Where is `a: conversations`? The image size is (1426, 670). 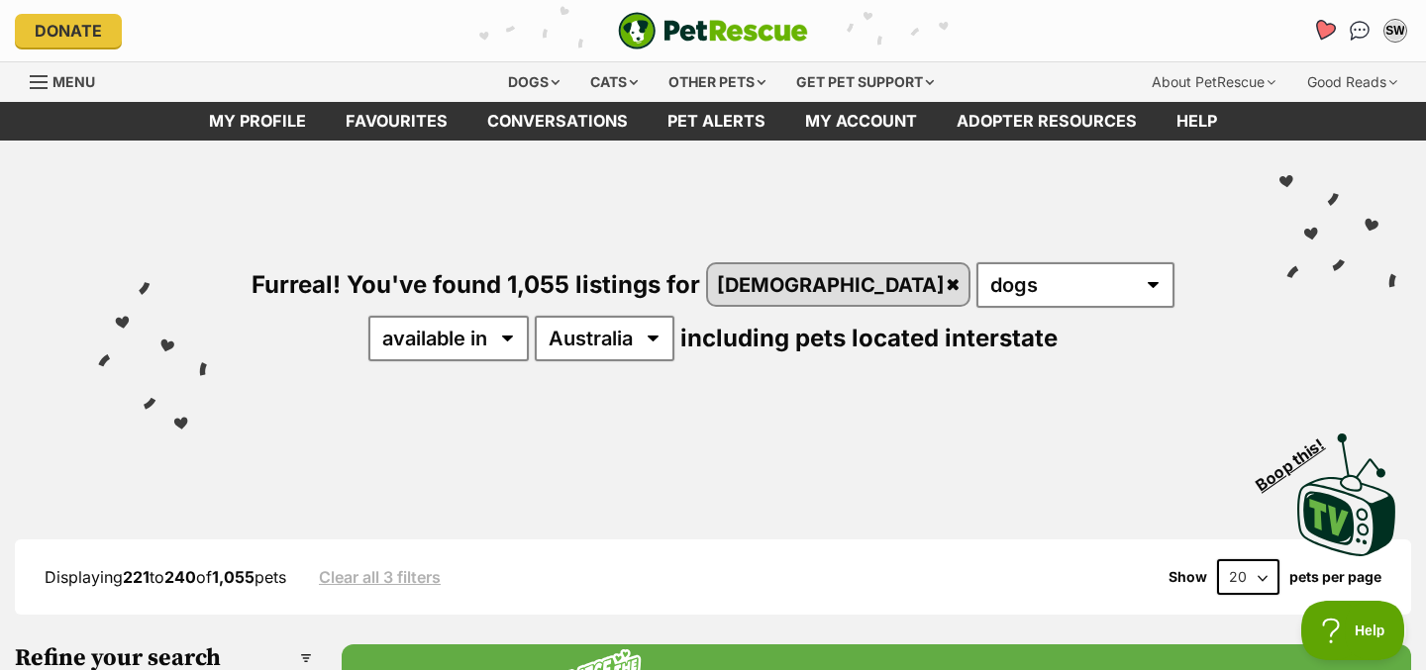 a: conversations is located at coordinates (558, 121).